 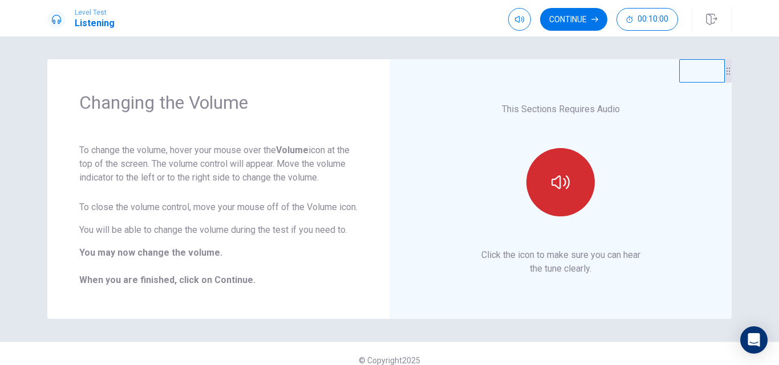 I want to click on span: © Copyright 2025, so click(x=389, y=361).